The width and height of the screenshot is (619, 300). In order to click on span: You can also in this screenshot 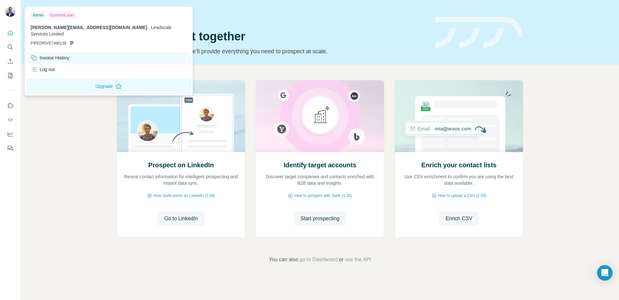, I will do `click(284, 259)`.